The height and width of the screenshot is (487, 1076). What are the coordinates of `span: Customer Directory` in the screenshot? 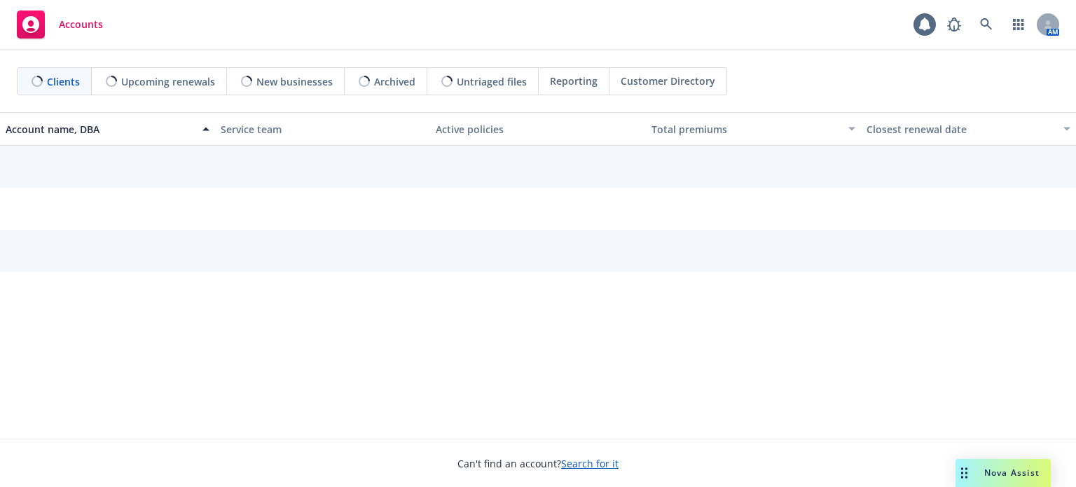 It's located at (667, 81).